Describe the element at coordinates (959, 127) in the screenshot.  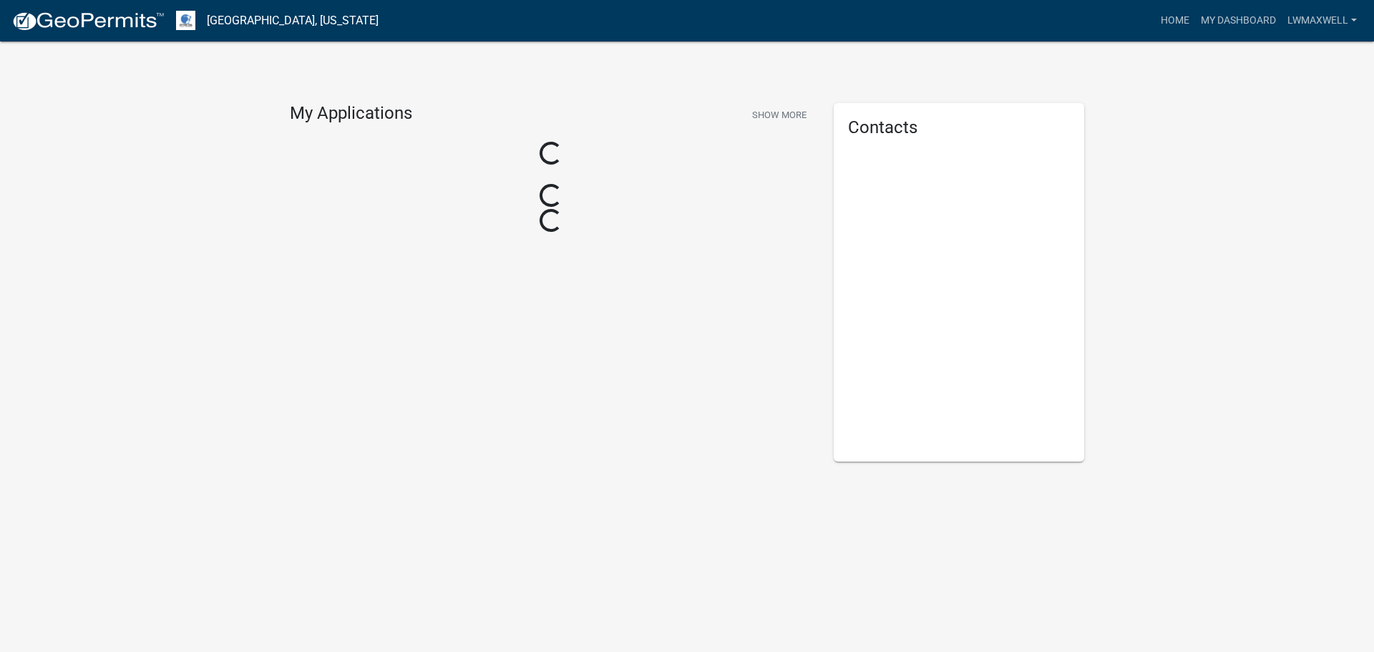
I see `h5: Contacts` at that location.